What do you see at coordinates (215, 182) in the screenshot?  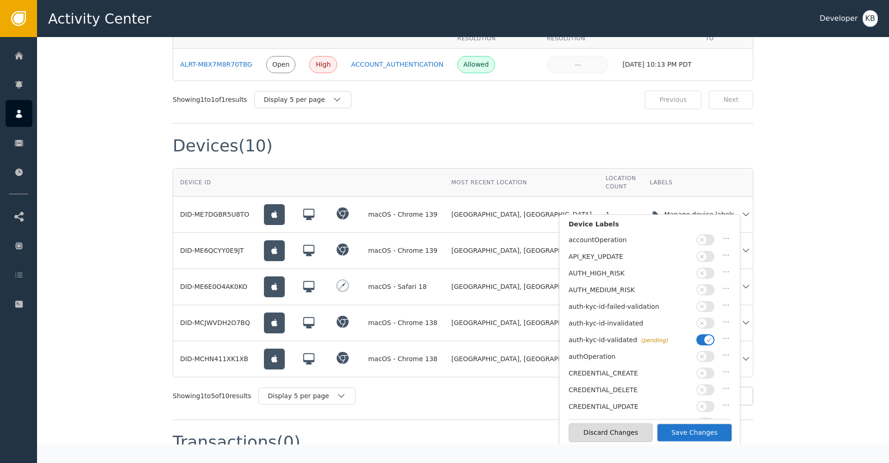 I see `th: Device ID` at bounding box center [215, 182].